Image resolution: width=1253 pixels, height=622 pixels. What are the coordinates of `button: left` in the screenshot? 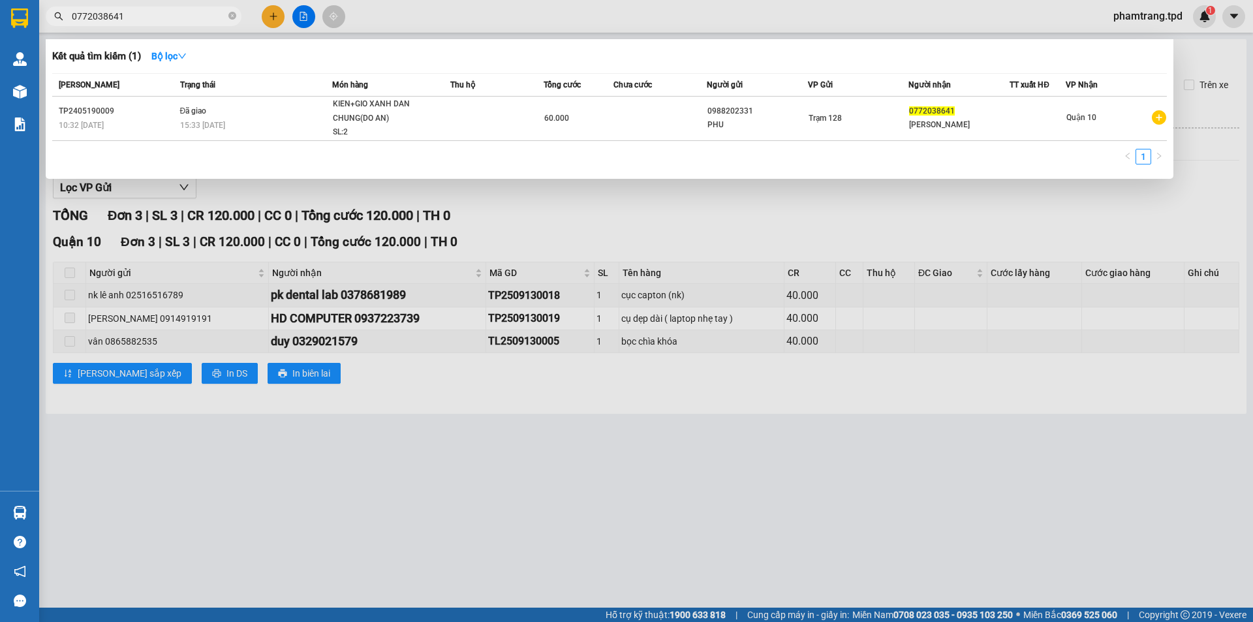 It's located at (1128, 157).